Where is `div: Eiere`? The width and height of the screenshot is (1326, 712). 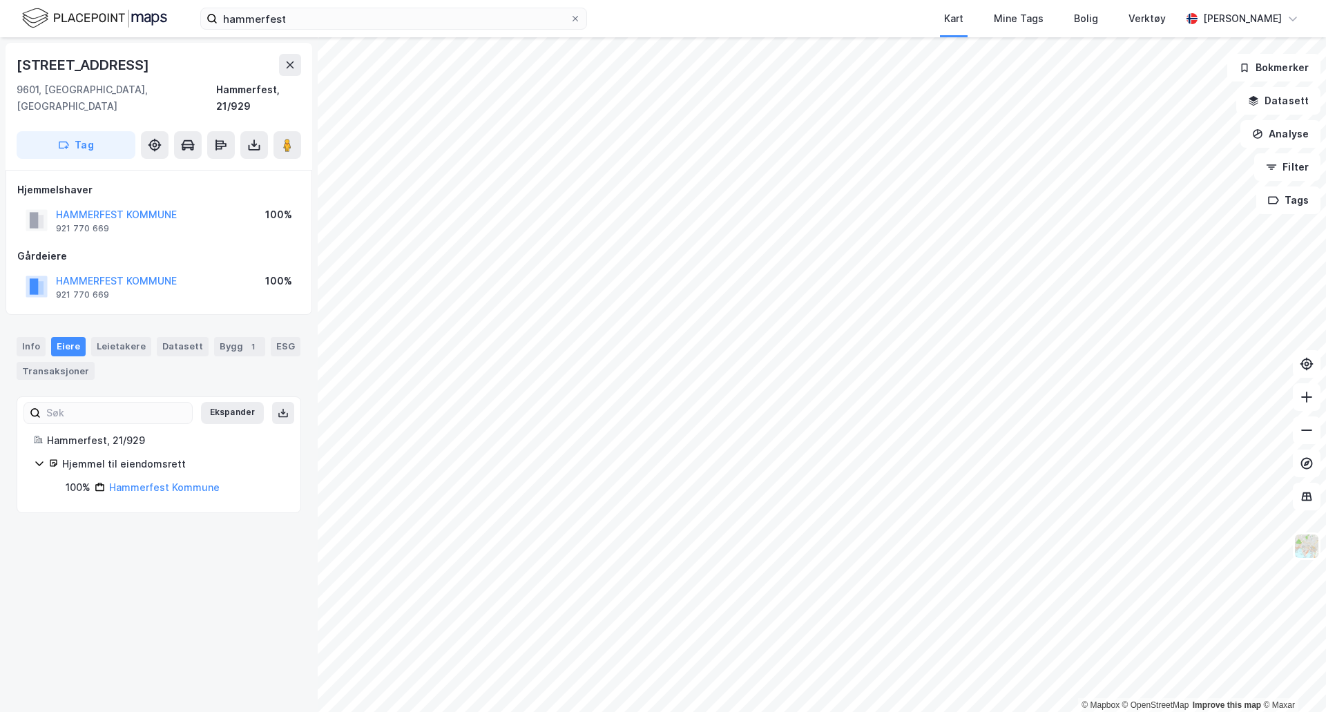 div: Eiere is located at coordinates (68, 347).